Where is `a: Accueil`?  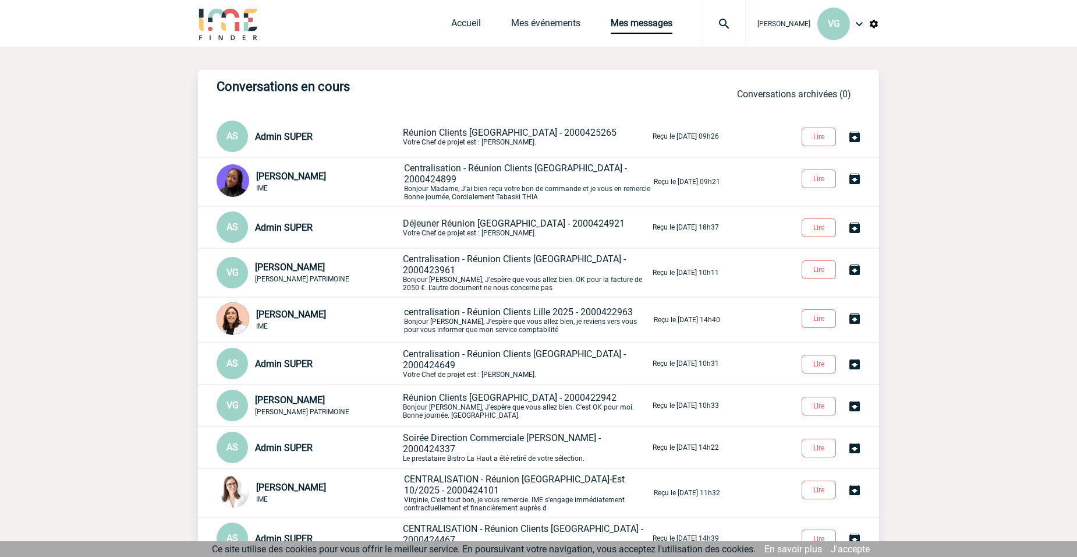 a: Accueil is located at coordinates (466, 26).